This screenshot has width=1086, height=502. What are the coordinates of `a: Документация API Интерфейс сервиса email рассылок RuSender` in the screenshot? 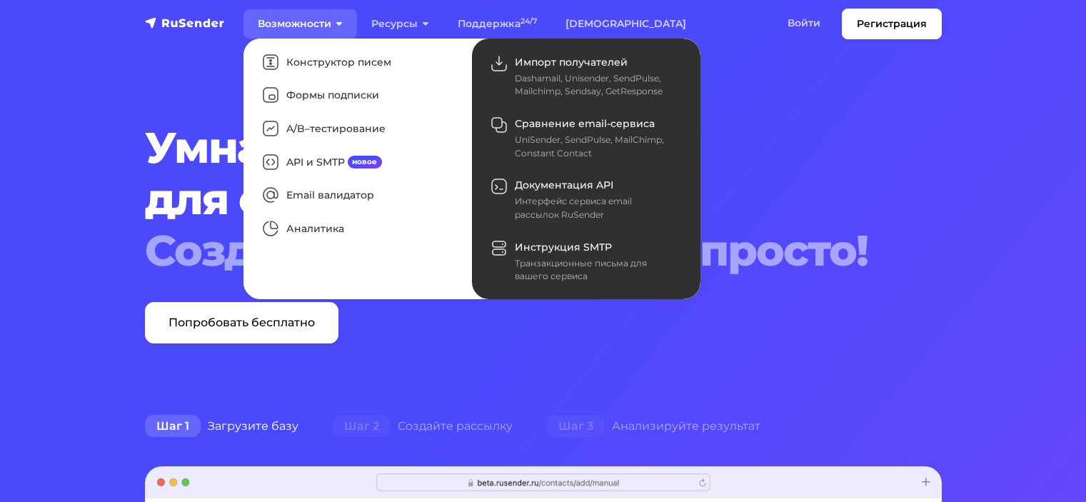 It's located at (586, 200).